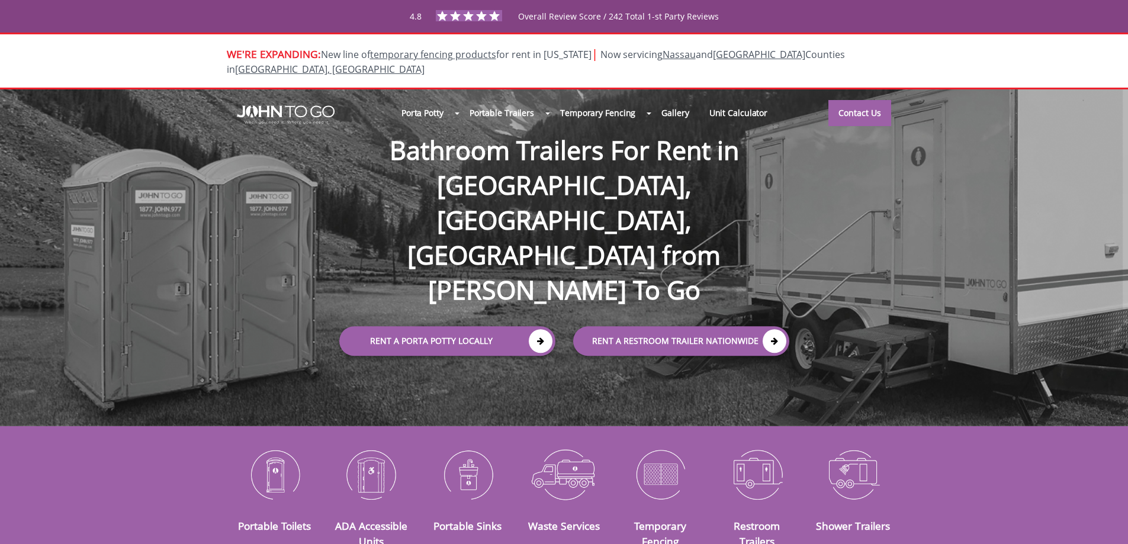  What do you see at coordinates (447, 341) in the screenshot?
I see `a: Rent a Porta Potty Locally` at bounding box center [447, 341].